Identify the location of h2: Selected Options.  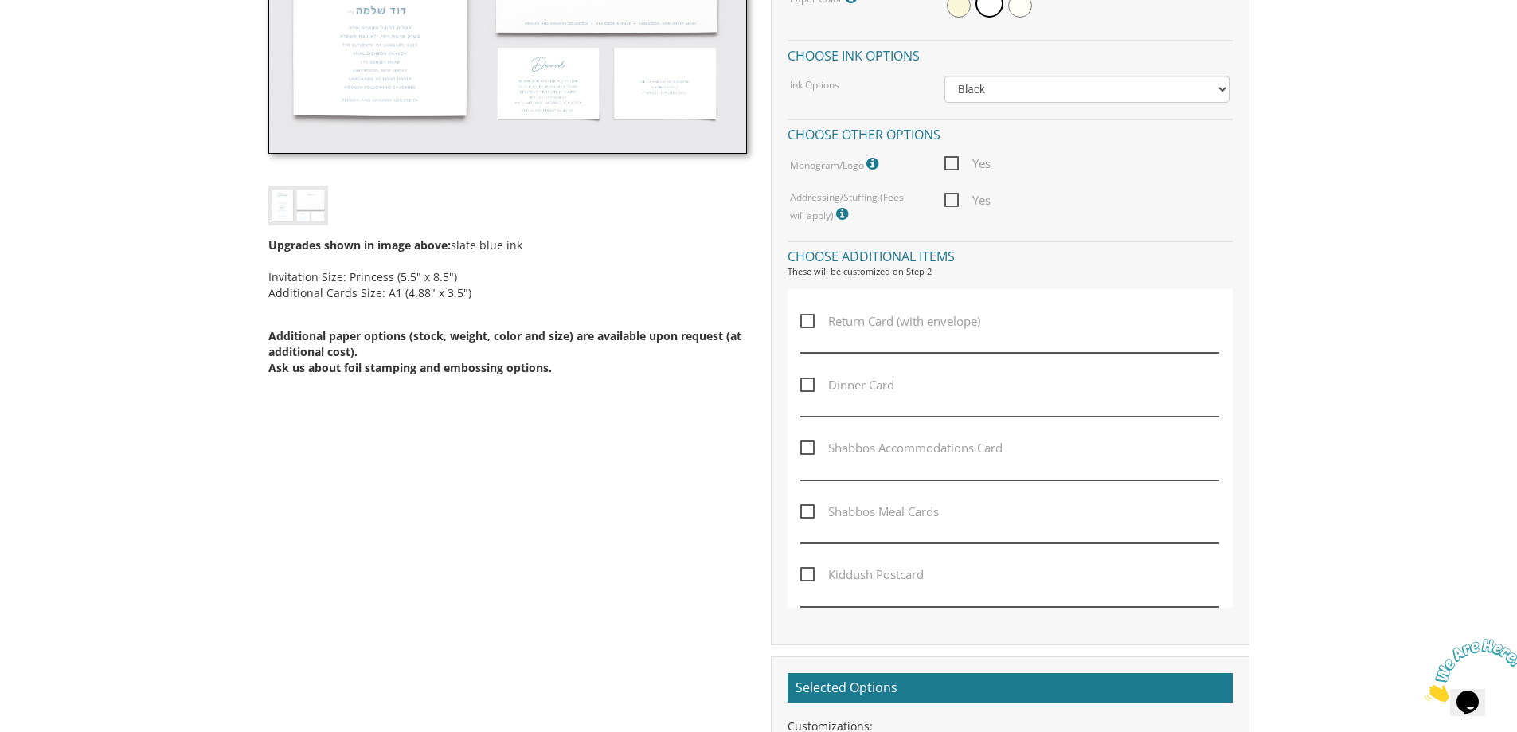
(1010, 688).